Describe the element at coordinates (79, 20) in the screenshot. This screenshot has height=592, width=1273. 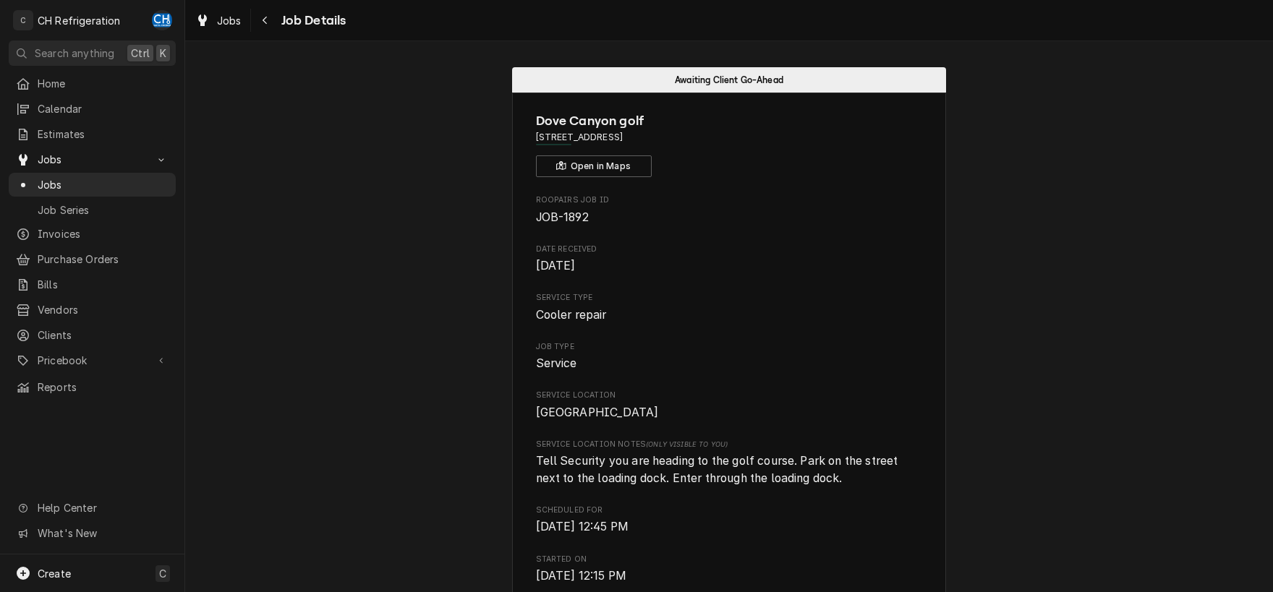
I see `div: CH Refrigeration` at that location.